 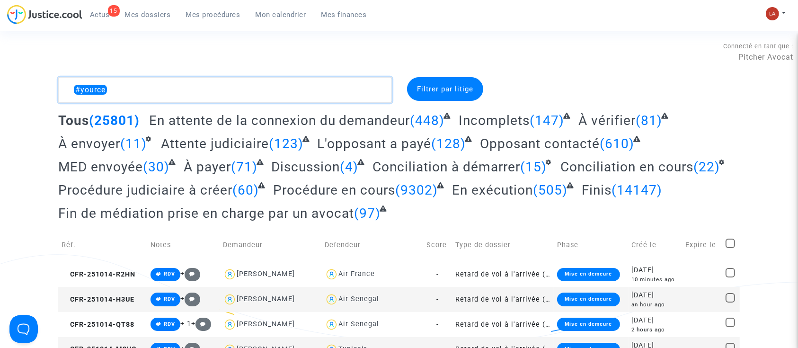 What do you see at coordinates (186, 323) in the screenshot?
I see `span: + 1` at bounding box center [186, 323].